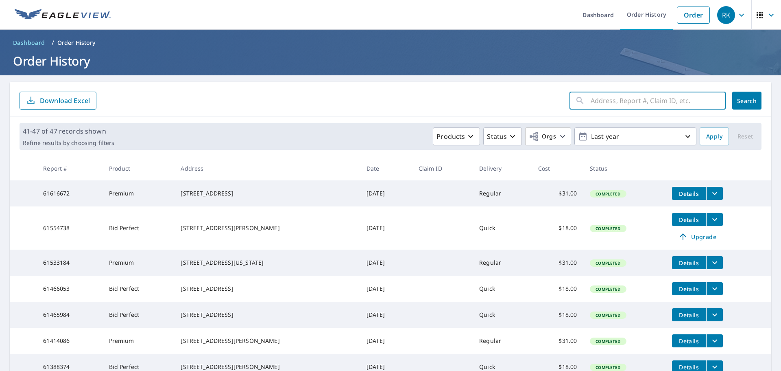  I want to click on th: Address, so click(267, 168).